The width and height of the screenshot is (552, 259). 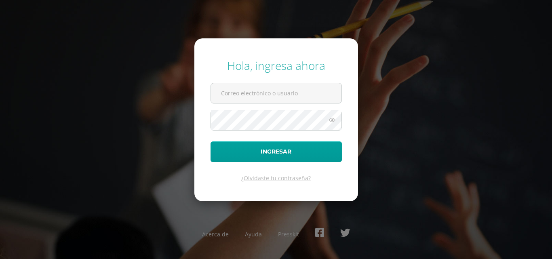 I want to click on button: Ingresar, so click(x=276, y=151).